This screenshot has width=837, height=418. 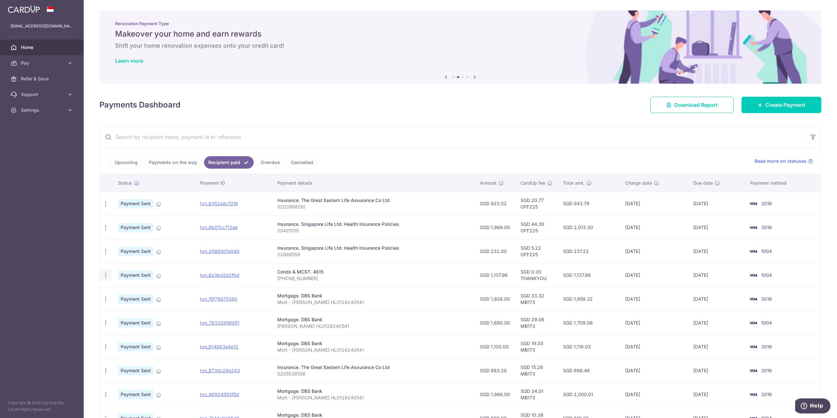 What do you see at coordinates (374, 231) in the screenshot?
I see `p: 20425155` at bounding box center [374, 231].